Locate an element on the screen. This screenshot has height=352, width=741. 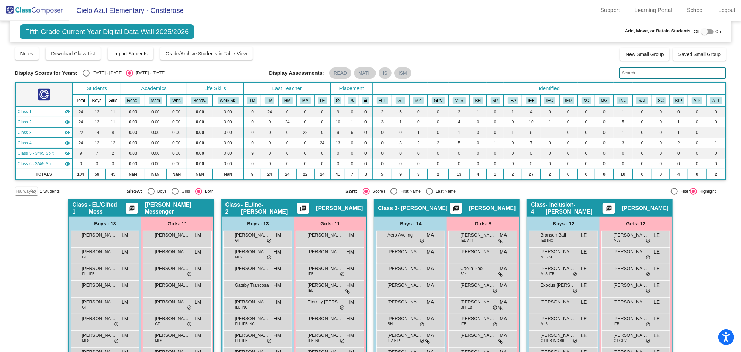
button: AIP is located at coordinates (697, 100).